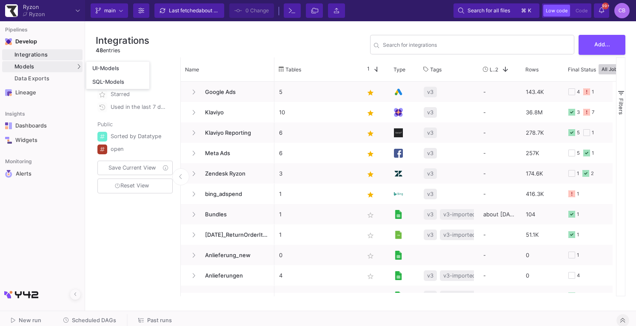  I want to click on div: Develop, so click(22, 42).